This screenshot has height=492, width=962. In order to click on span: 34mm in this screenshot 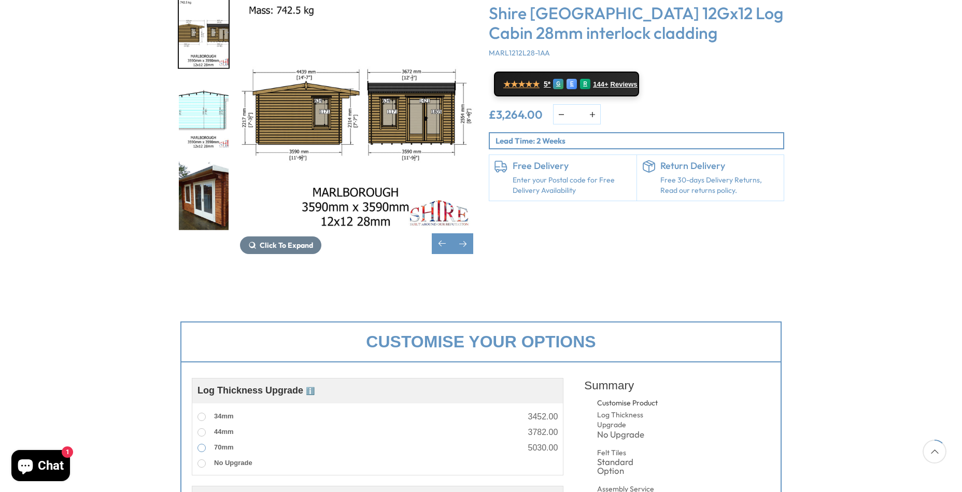, I will do `click(224, 416)`.